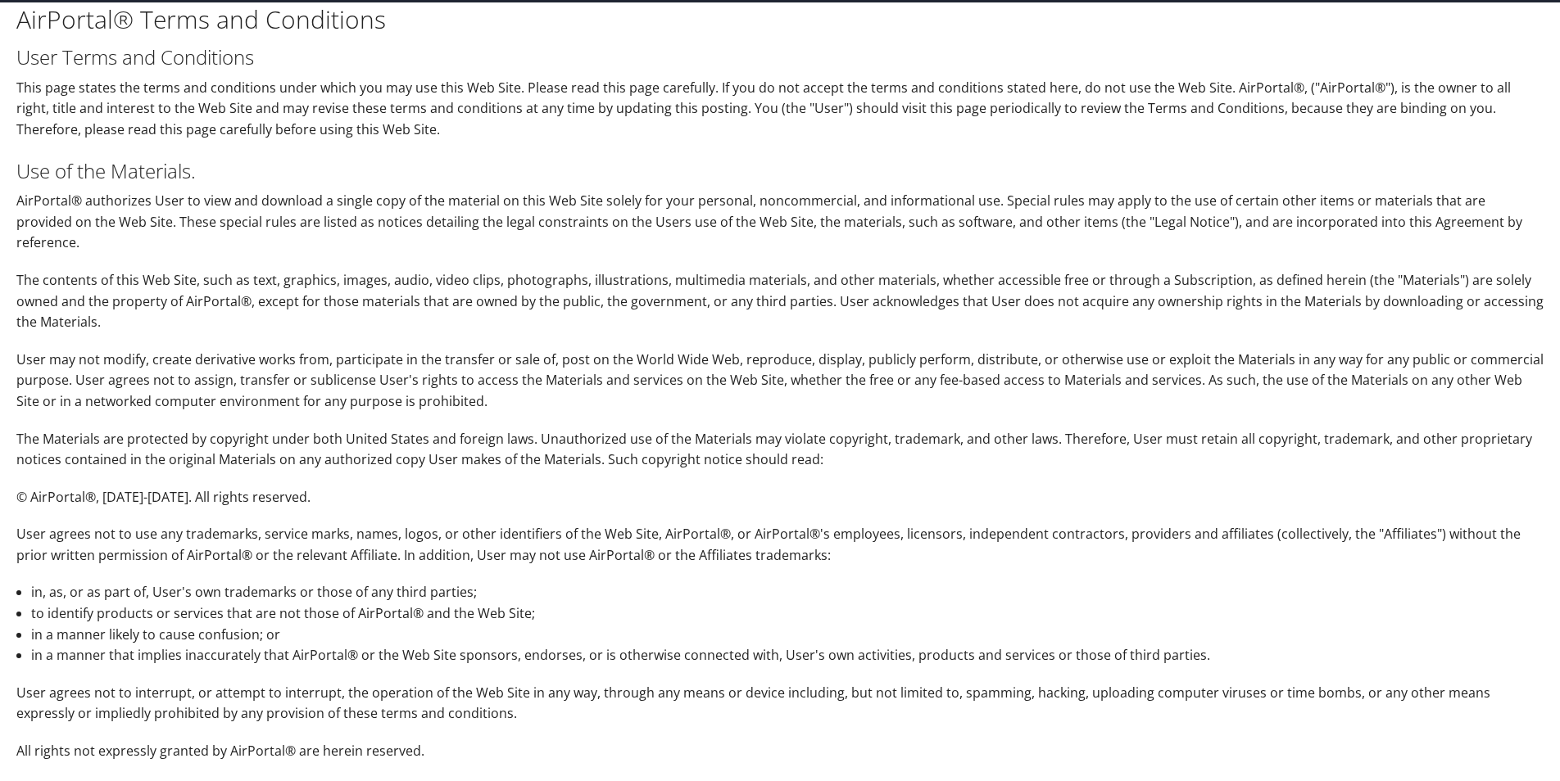 The width and height of the screenshot is (1560, 781). I want to click on p: User agrees not to interrupt, or attempt to interrupt, the operation of the Web Site in any way, ..., so click(780, 704).